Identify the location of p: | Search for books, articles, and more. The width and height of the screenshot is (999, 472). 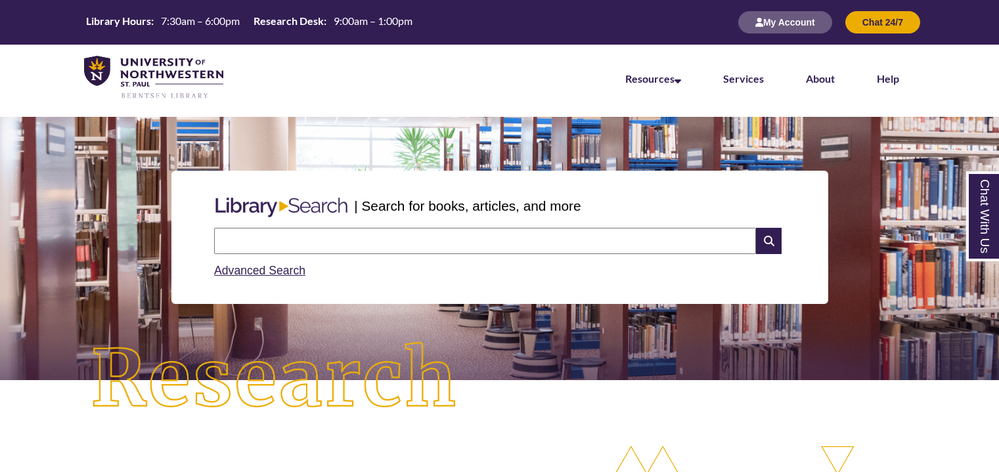
(467, 205).